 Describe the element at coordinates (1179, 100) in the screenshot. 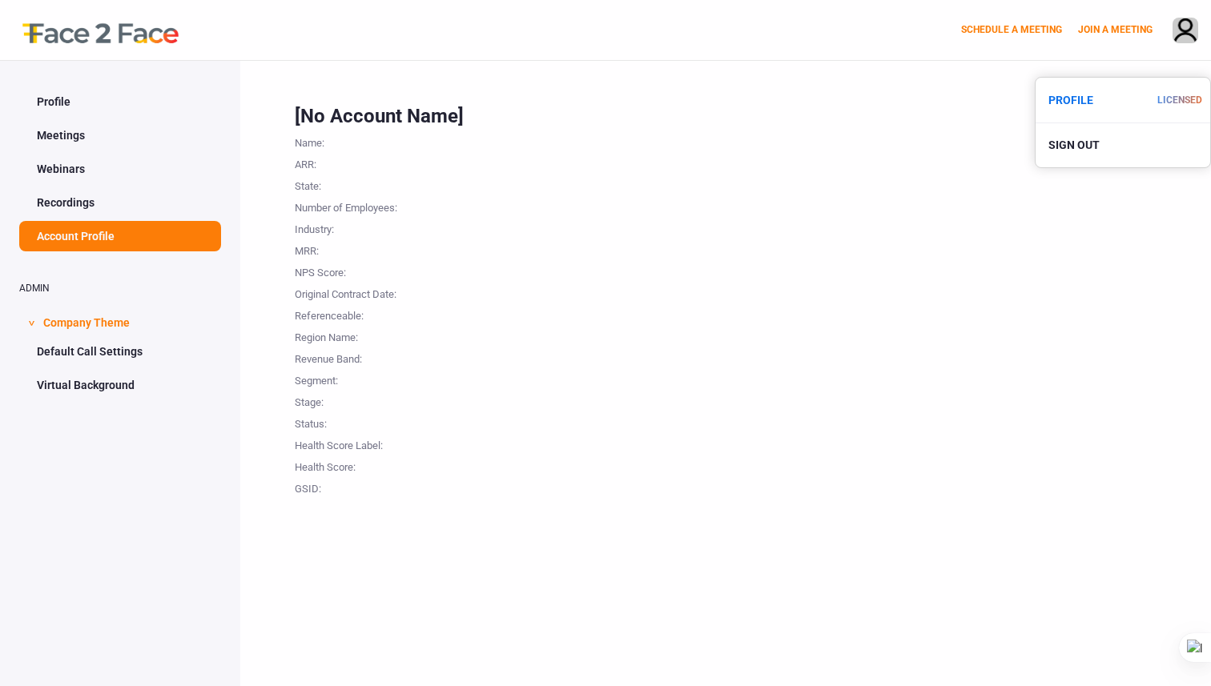

I see `div: LICENSED` at that location.